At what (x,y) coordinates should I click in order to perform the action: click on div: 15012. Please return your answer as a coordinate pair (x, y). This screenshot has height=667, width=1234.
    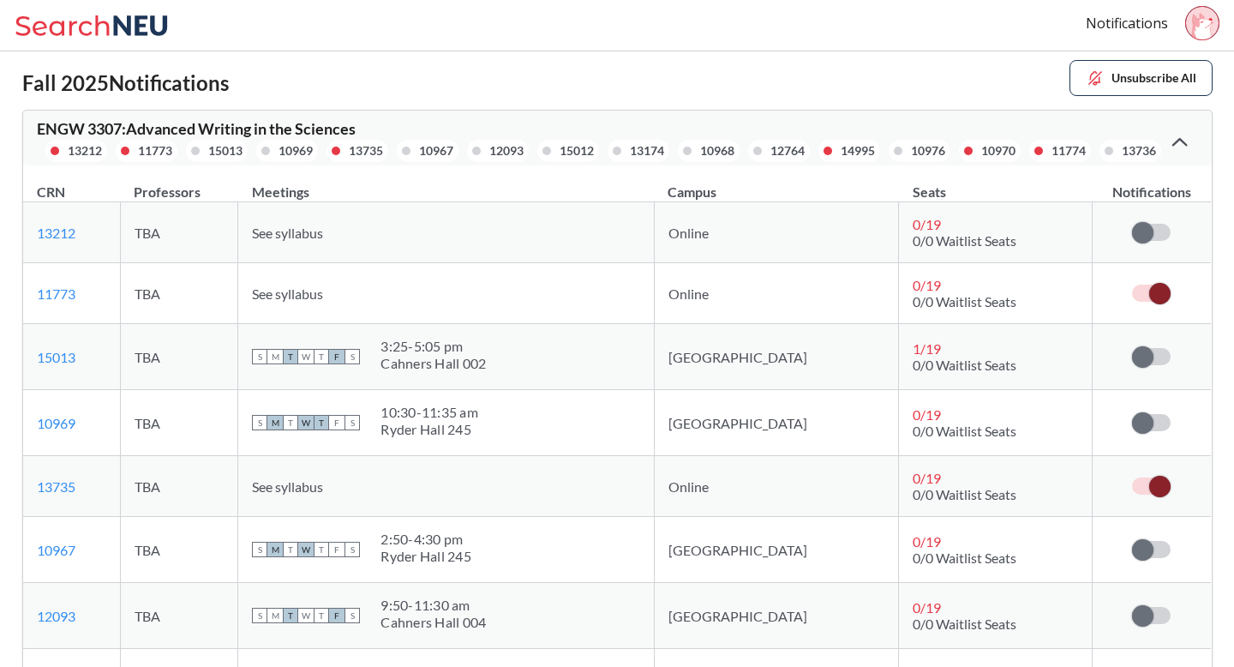
    Looking at the image, I should click on (577, 151).